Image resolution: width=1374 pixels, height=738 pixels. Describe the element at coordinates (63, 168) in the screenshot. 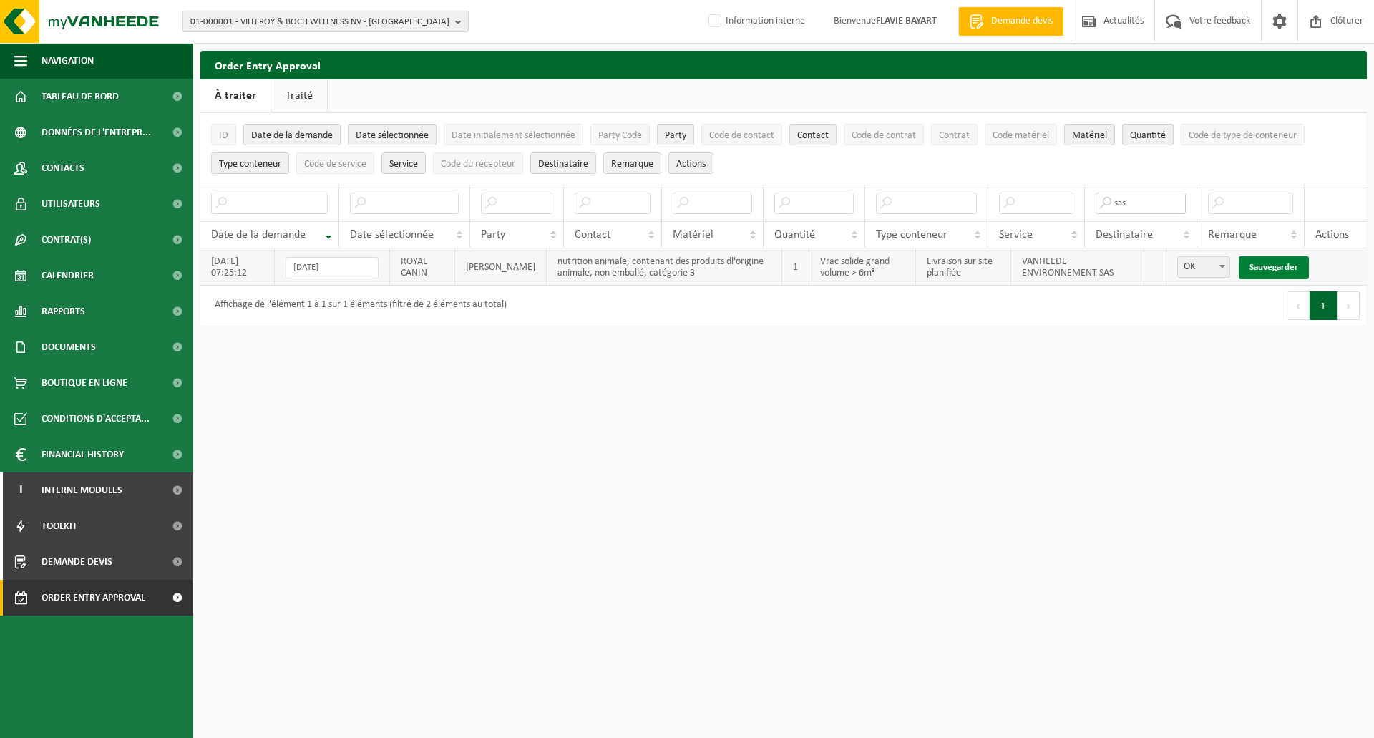

I see `span: Contacts` at that location.